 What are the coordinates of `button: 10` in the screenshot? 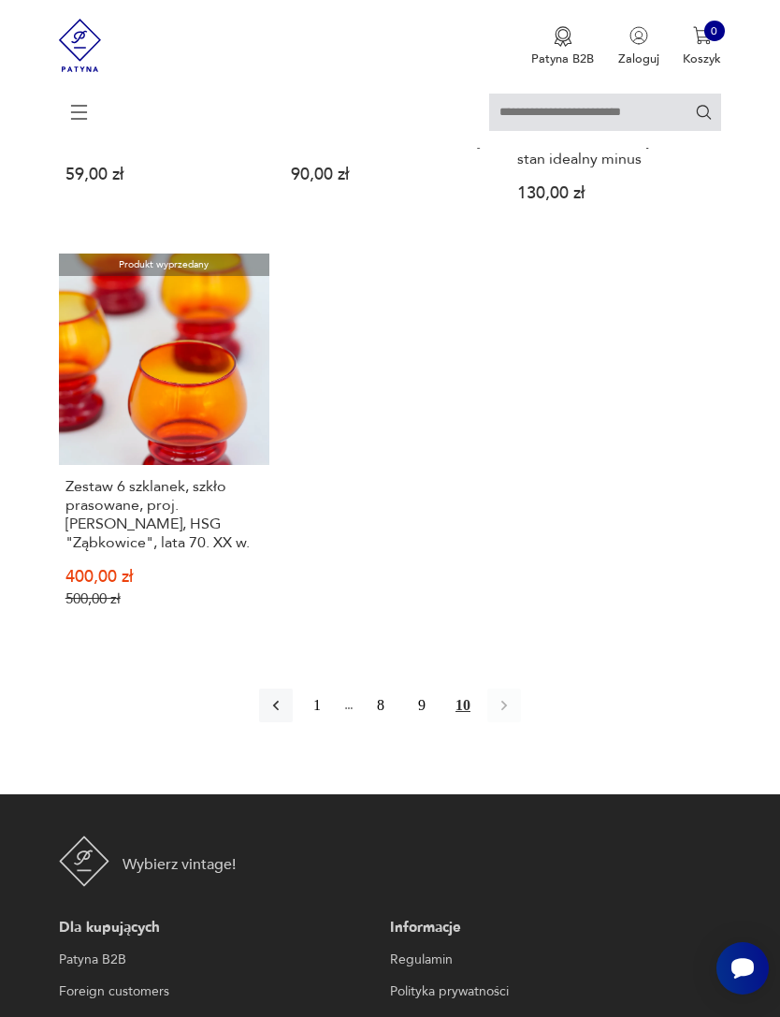 It's located at (463, 705).